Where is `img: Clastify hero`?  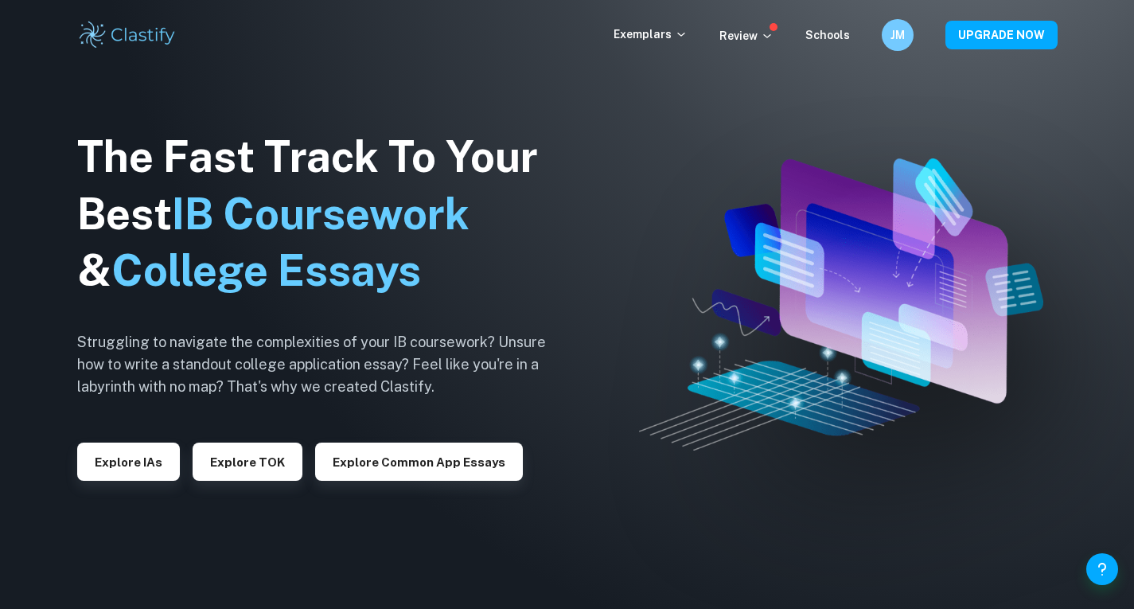 img: Clastify hero is located at coordinates (841, 304).